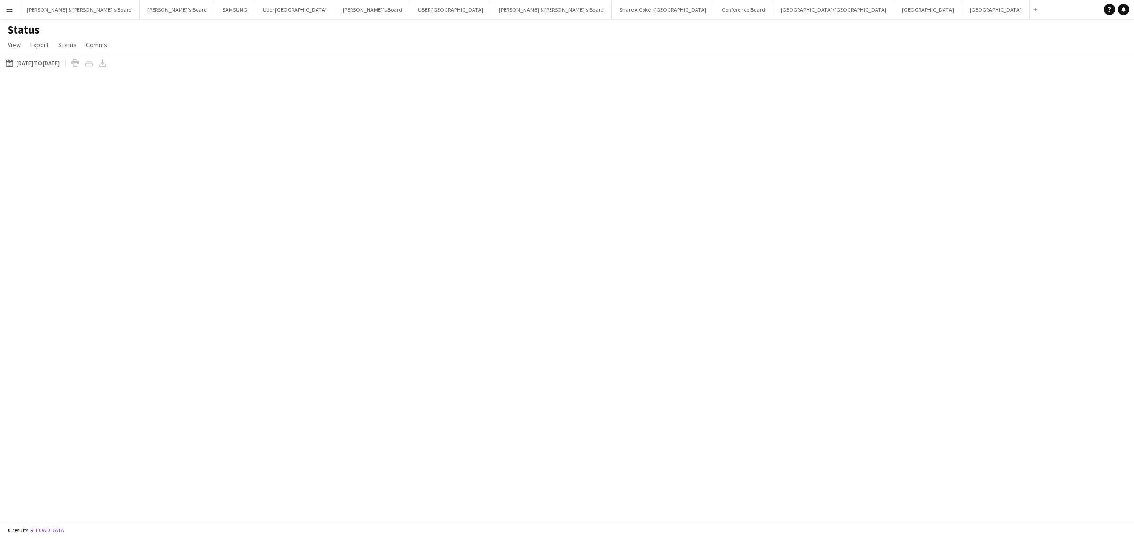 This screenshot has height=538, width=1134. What do you see at coordinates (39, 45) in the screenshot?
I see `a: Export` at bounding box center [39, 45].